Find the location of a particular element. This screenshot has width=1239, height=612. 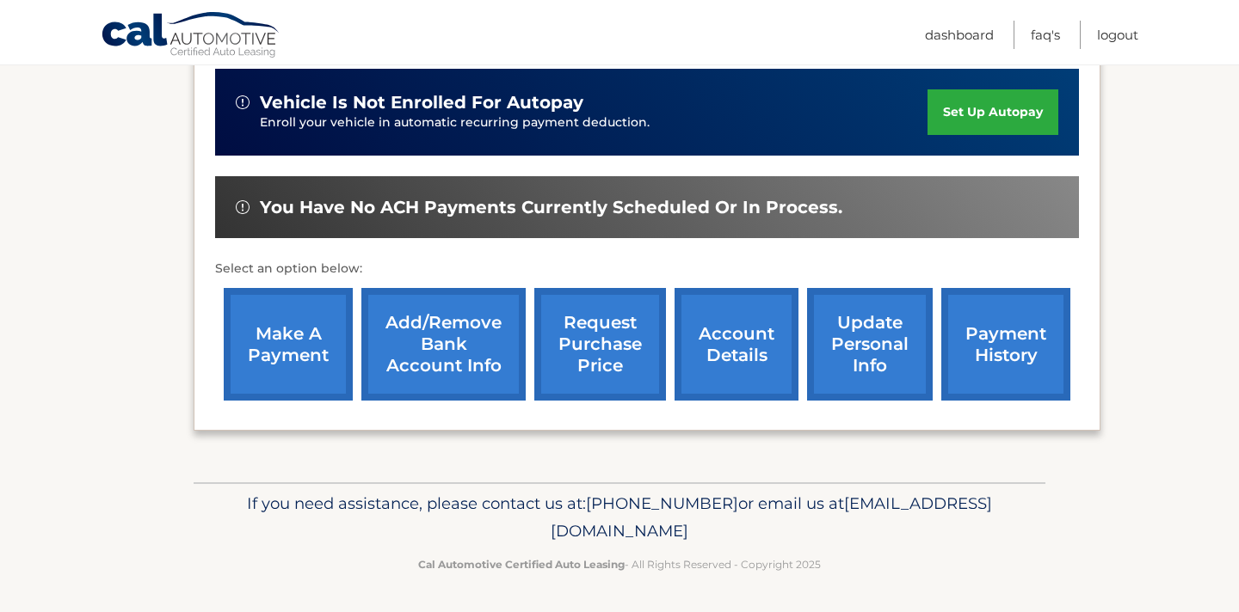

a: Cal Automotive is located at coordinates (191, 36).